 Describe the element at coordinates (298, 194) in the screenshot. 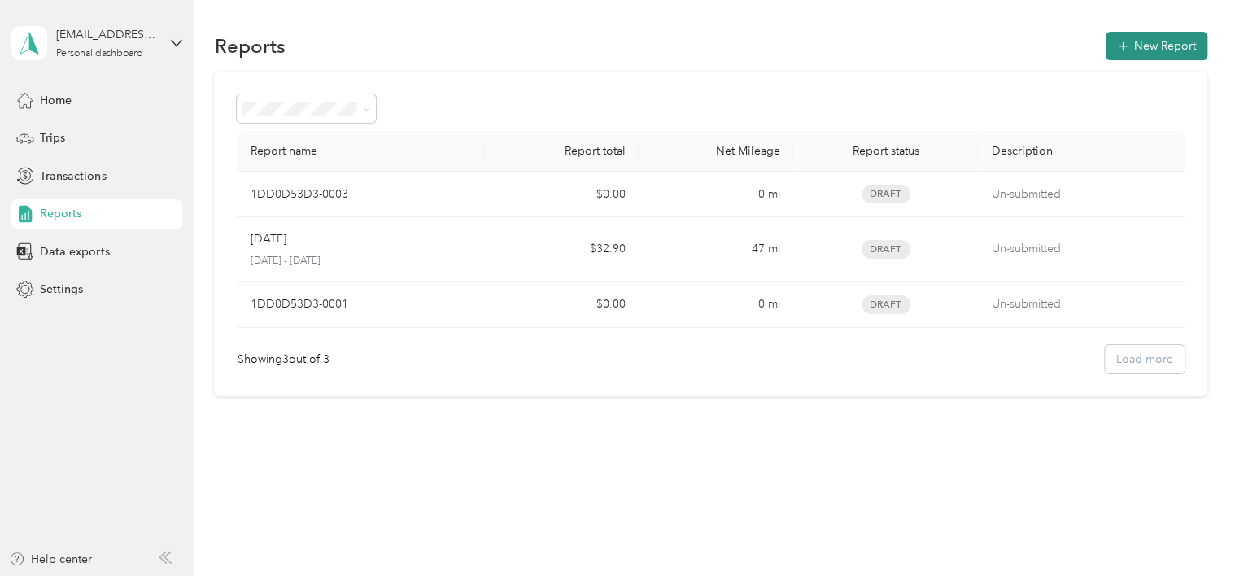

I see `p: 1DD0D53D3-0003` at that location.